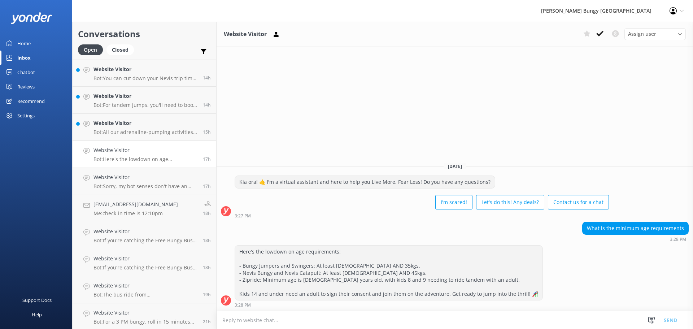 The image size is (693, 329). Describe the element at coordinates (207, 132) in the screenshot. I see `span: Oct 11 2025 05:17pm (UTC +13:00) Pacific/Auckland` at that location.